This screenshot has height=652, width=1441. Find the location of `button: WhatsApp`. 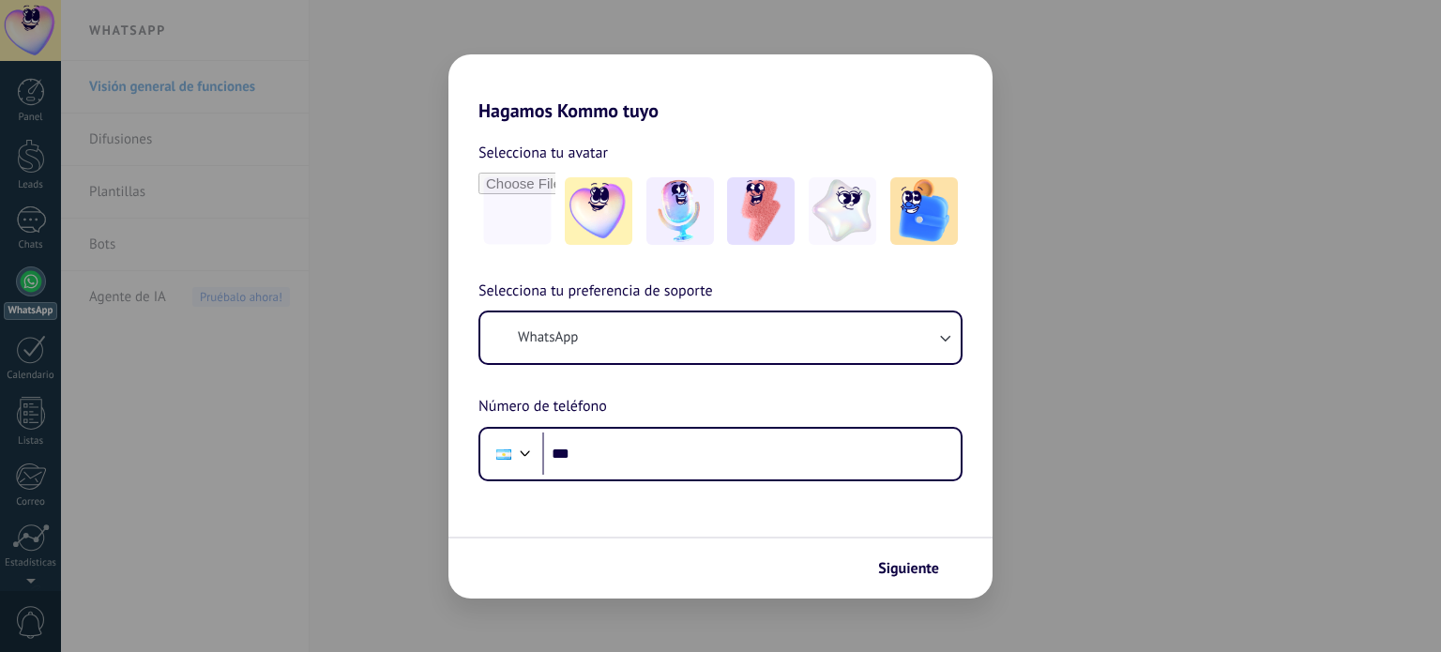

button: WhatsApp is located at coordinates (720, 338).